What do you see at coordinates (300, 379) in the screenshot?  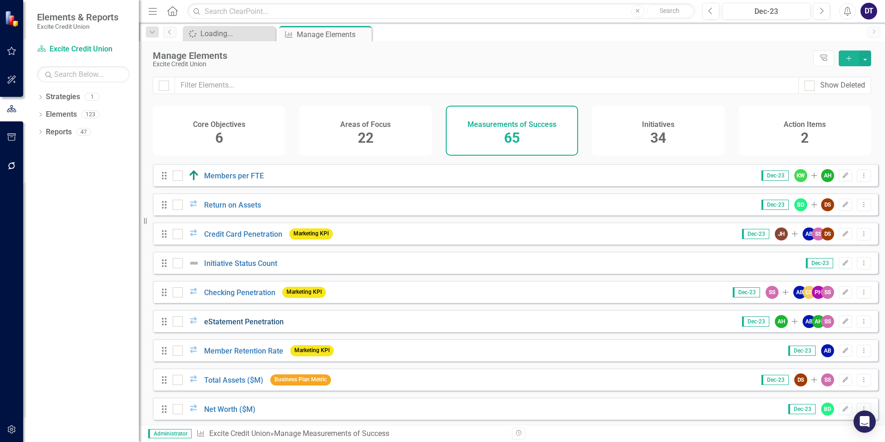 I see `span: Business Plan Metric` at bounding box center [300, 379].